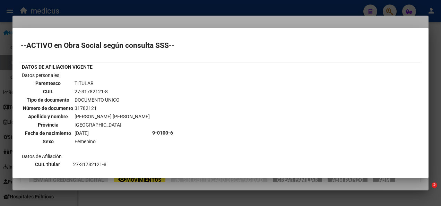 Image resolution: width=441 pixels, height=206 pixels. What do you see at coordinates (112, 100) in the screenshot?
I see `td: DOCUMENTO UNICO` at bounding box center [112, 100].